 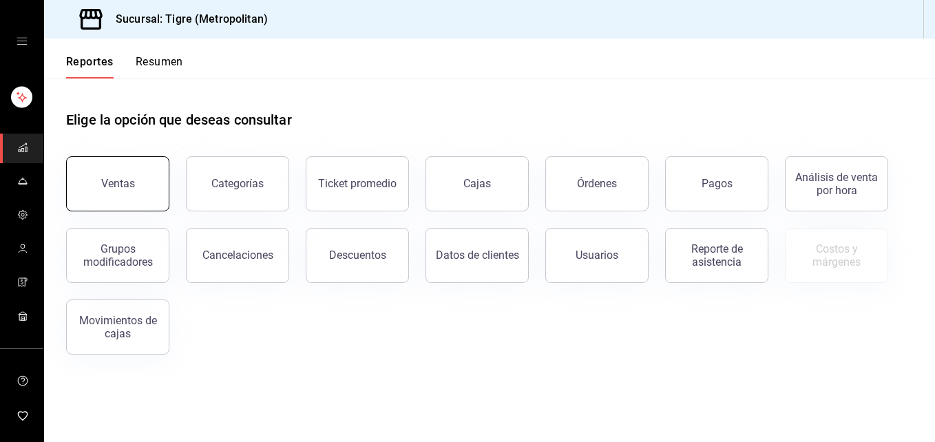 What do you see at coordinates (836, 184) in the screenshot?
I see `div: Análisis de venta por hora` at bounding box center [836, 184].